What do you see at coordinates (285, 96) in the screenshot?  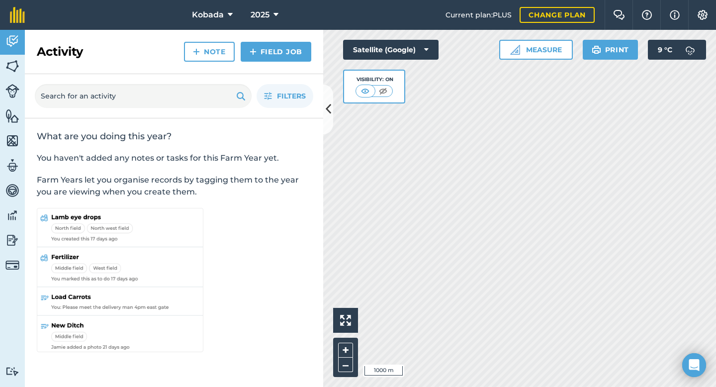 I see `button: Filters` at bounding box center [285, 96].